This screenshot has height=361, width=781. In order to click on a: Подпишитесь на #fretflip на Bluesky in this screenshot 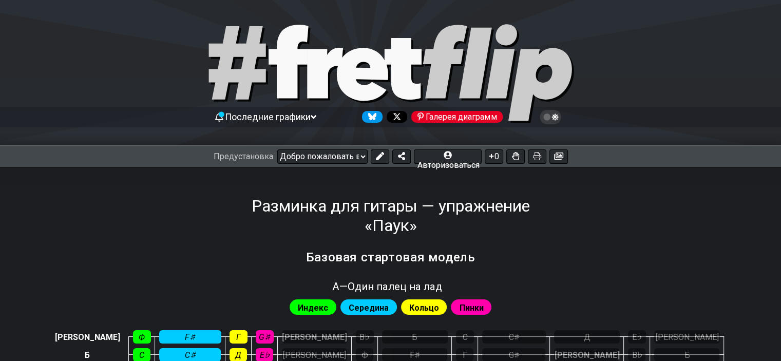, I will do `click(370, 117)`.